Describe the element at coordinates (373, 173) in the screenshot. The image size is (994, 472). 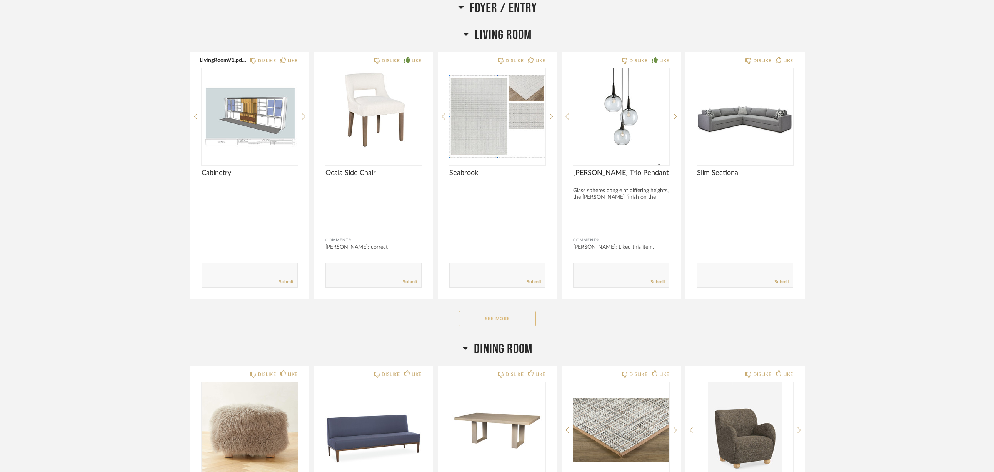
I see `span: Ocala Side Chair` at that location.